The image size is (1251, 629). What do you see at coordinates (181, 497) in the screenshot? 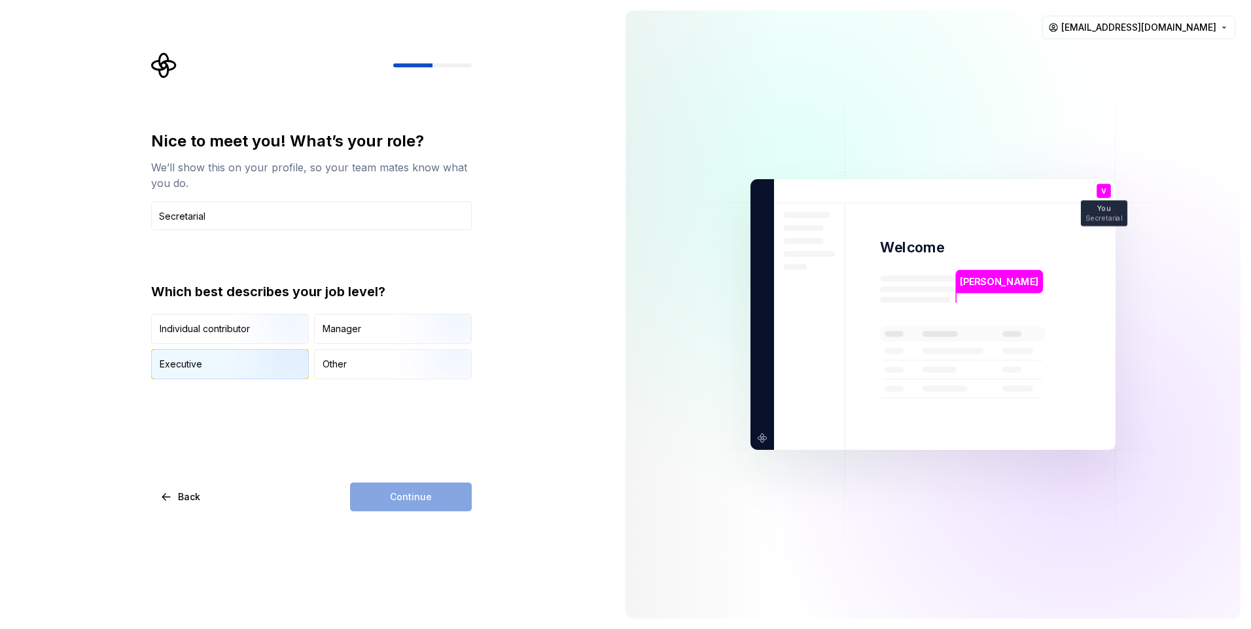
I see `button: Back` at bounding box center [181, 497].